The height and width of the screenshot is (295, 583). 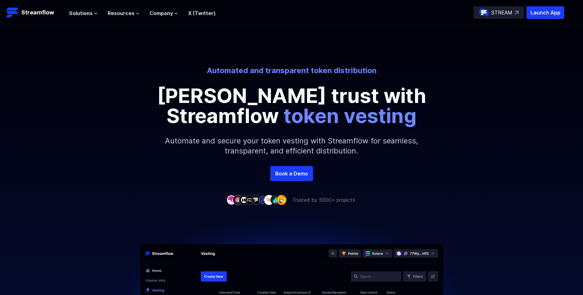 What do you see at coordinates (83, 13) in the screenshot?
I see `button: Solutions` at bounding box center [83, 13].